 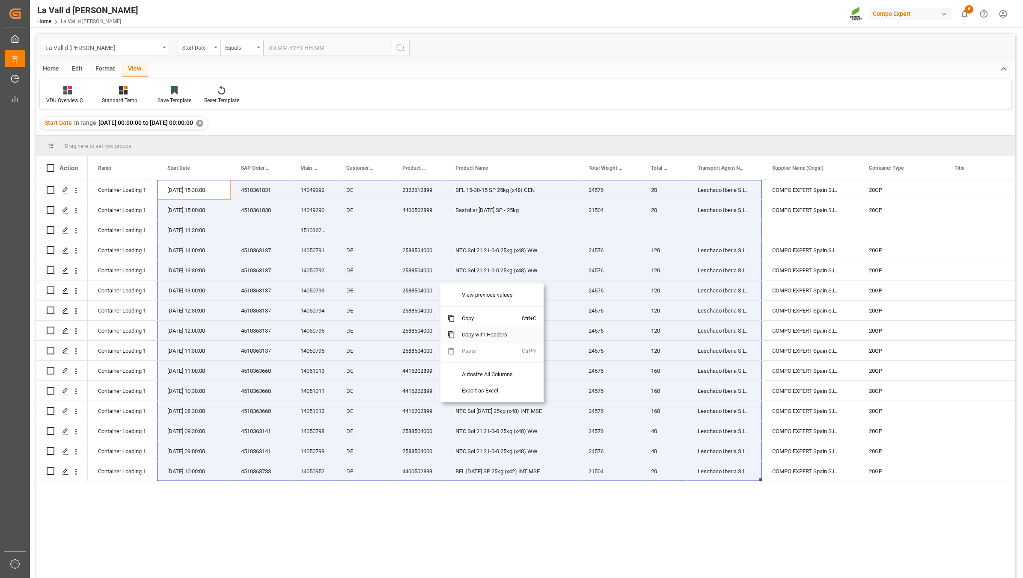 I want to click on div: 14050792, so click(x=313, y=270).